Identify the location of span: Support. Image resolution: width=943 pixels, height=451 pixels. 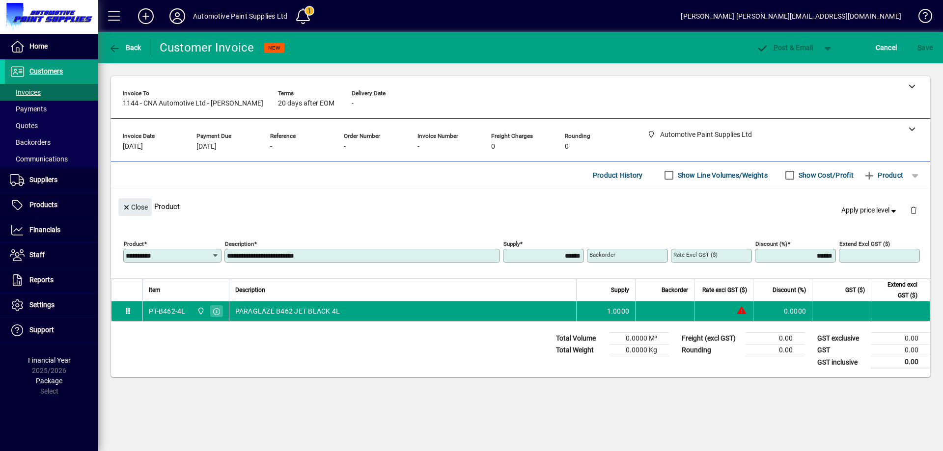
(42, 330).